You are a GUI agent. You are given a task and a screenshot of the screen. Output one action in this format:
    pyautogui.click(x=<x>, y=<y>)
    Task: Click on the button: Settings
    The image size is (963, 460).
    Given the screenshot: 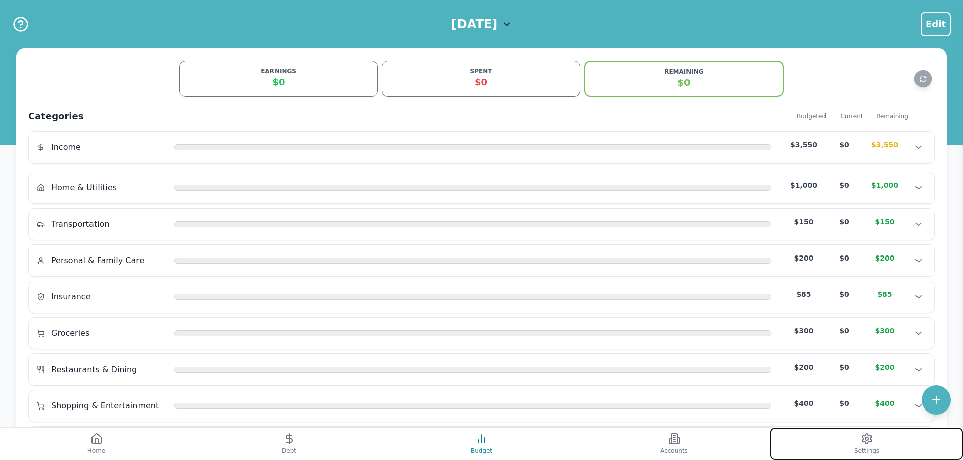 What is the action you would take?
    pyautogui.click(x=866, y=444)
    